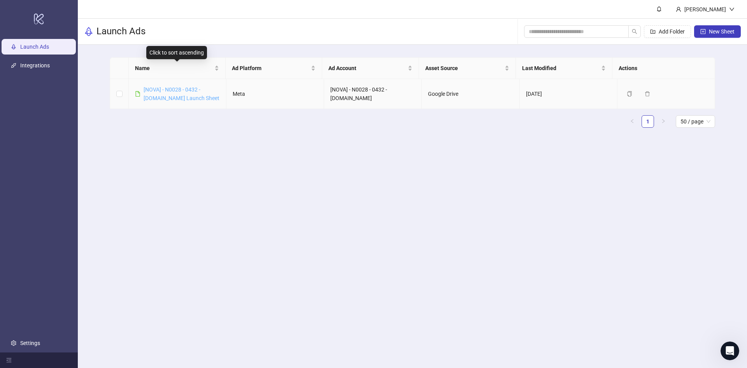 This screenshot has height=368, width=747. Describe the element at coordinates (696, 121) in the screenshot. I see `span: 50 / page` at that location.